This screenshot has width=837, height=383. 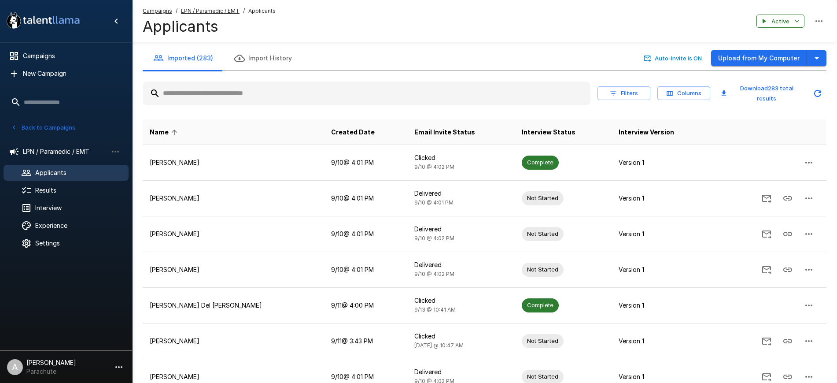 I want to click on span: Applicants, so click(x=262, y=11).